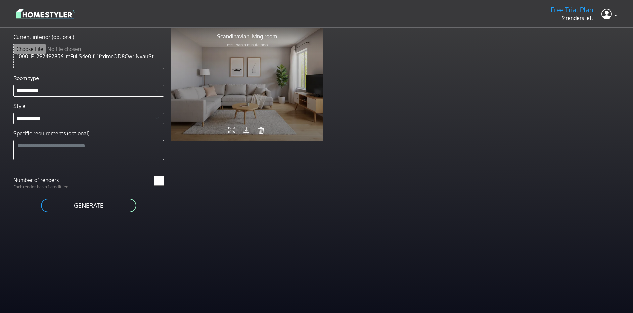  Describe the element at coordinates (49, 180) in the screenshot. I see `label: Number of renders` at that location.